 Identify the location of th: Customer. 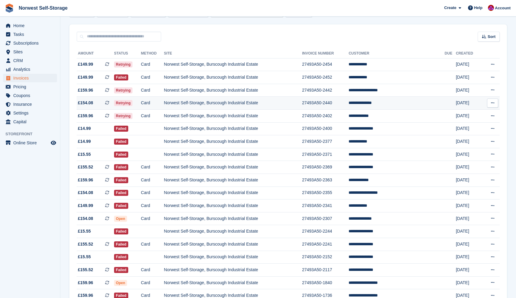
(396, 54).